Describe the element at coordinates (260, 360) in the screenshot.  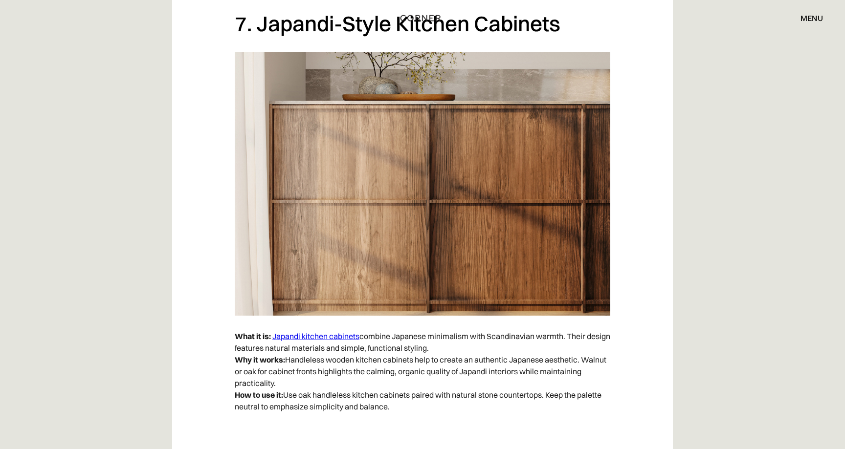
I see `strong: Why it works:` at that location.